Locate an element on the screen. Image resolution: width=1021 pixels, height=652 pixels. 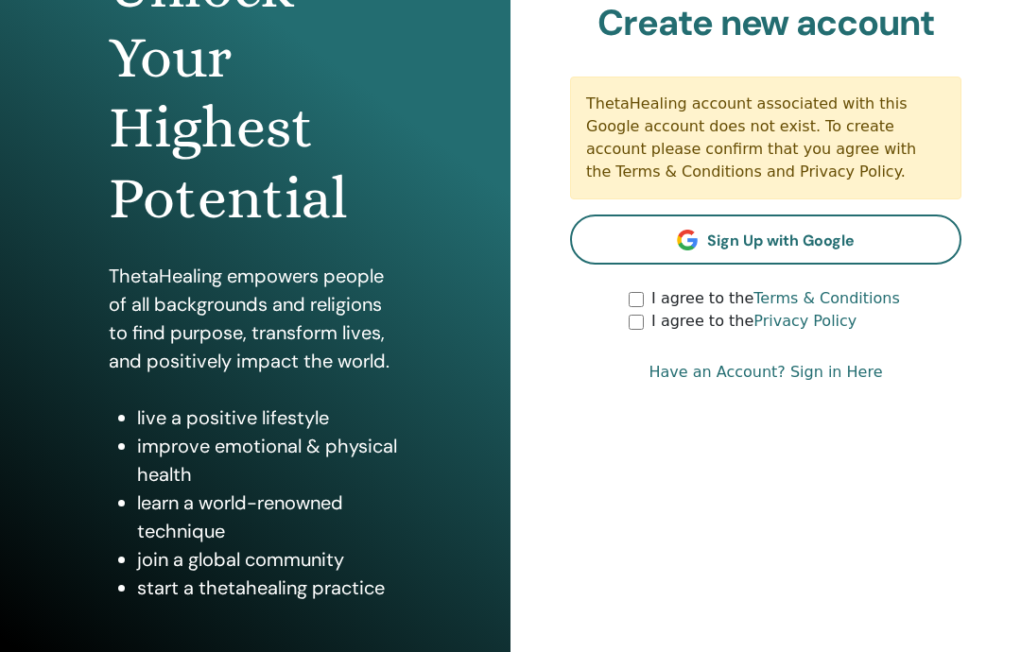
a: Sign Up with Google is located at coordinates (765, 240).